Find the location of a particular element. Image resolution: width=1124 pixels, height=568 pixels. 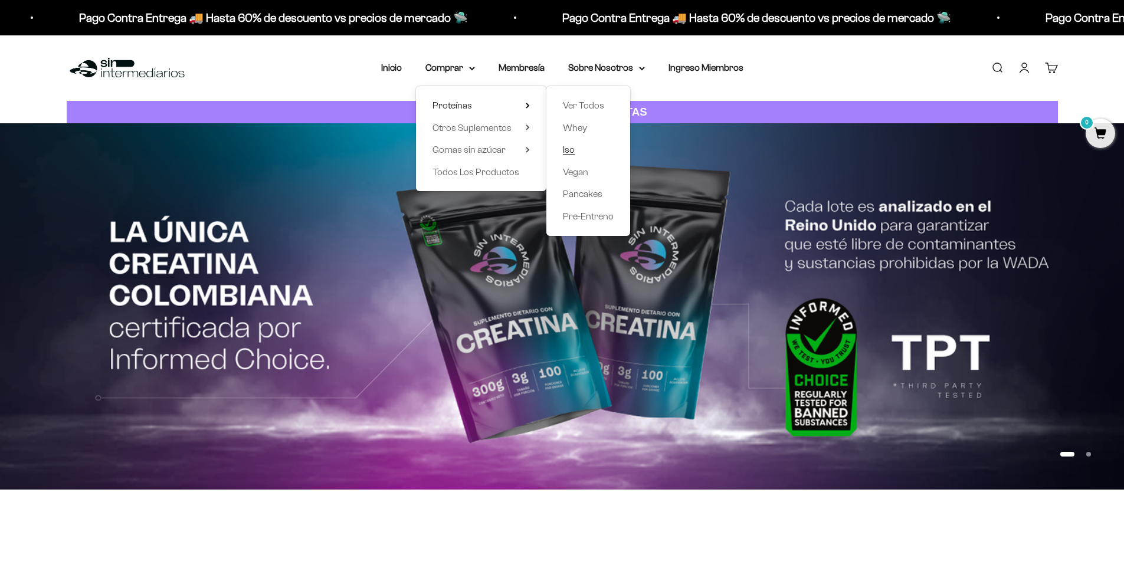

a: Whey is located at coordinates (588, 128).